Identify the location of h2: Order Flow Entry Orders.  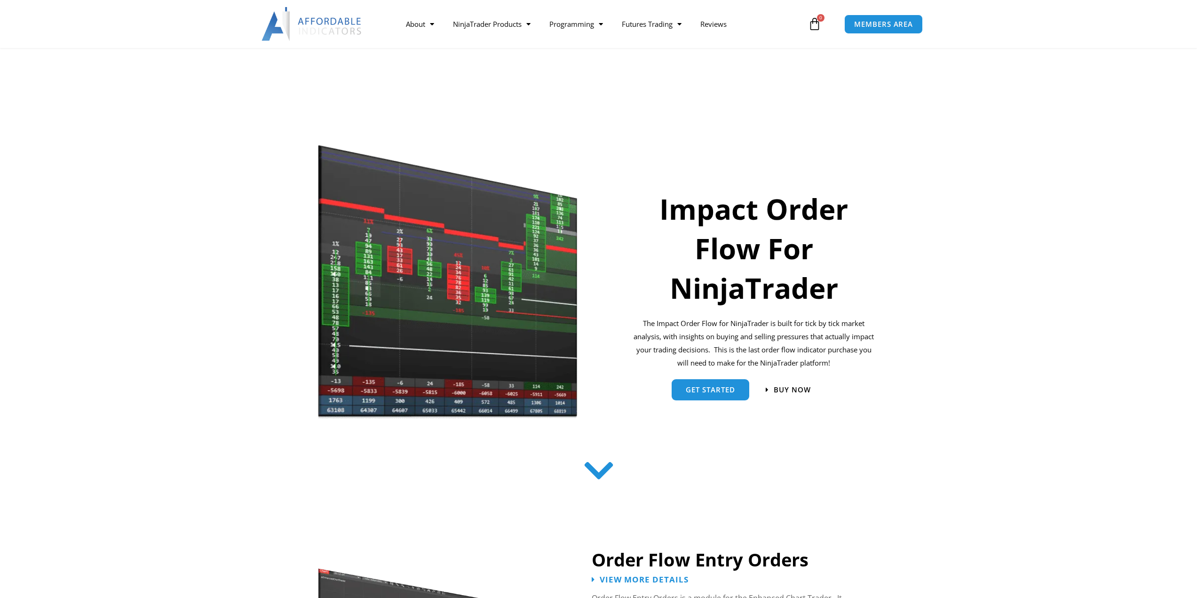
(740, 559).